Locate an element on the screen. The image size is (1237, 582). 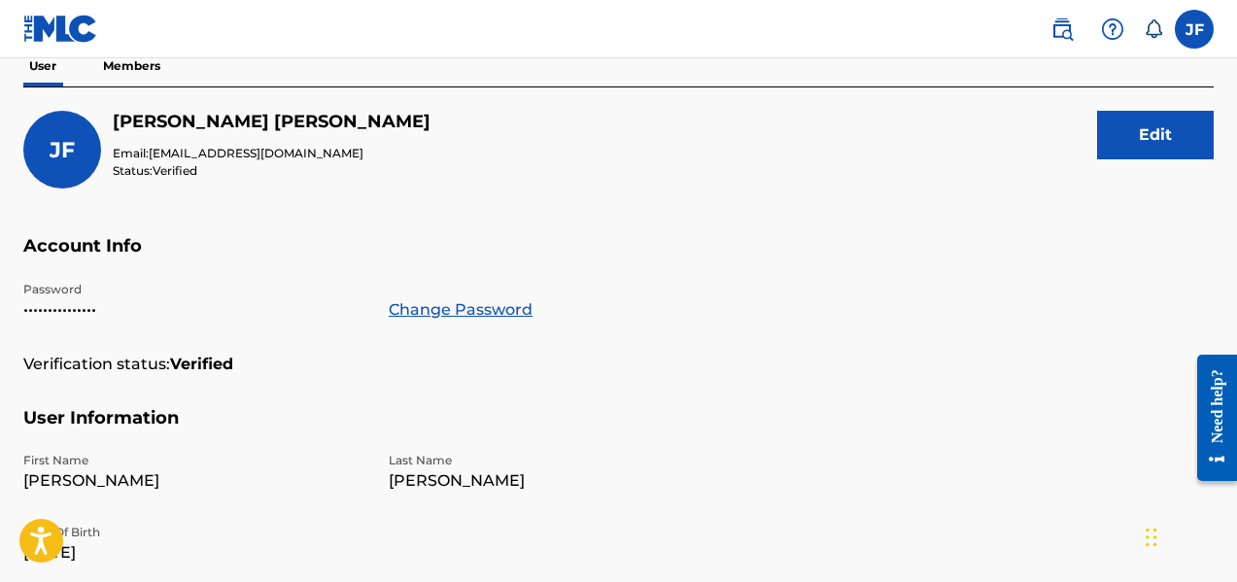
p: Last Name is located at coordinates (560, 461).